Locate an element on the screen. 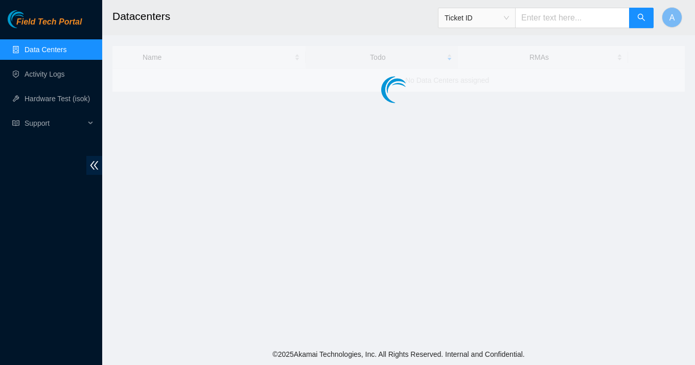 This screenshot has width=695, height=365. span: Field Tech Portal is located at coordinates (49, 22).